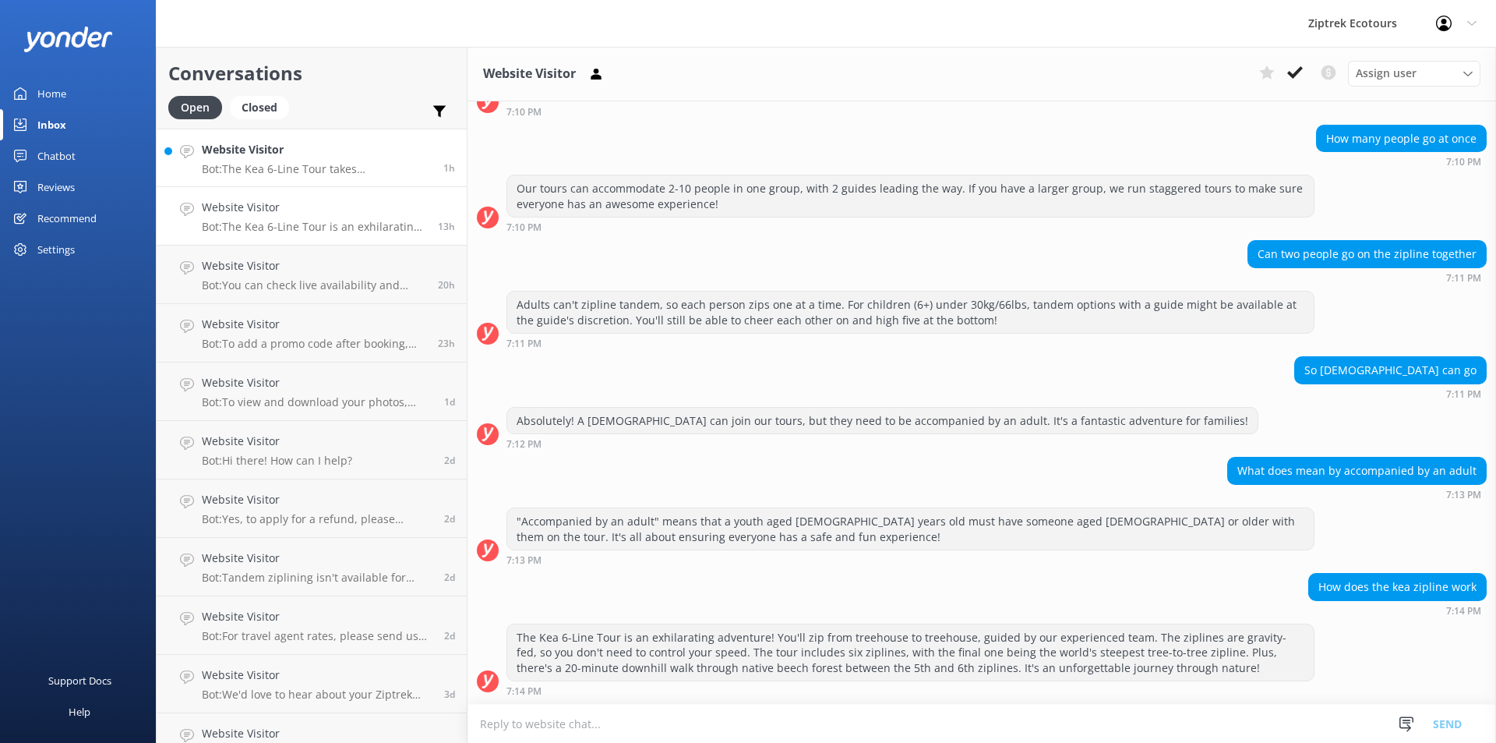 The height and width of the screenshot is (743, 1496). What do you see at coordinates (1397, 587) in the screenshot?
I see `div: How does the kea zipline work` at bounding box center [1397, 587].